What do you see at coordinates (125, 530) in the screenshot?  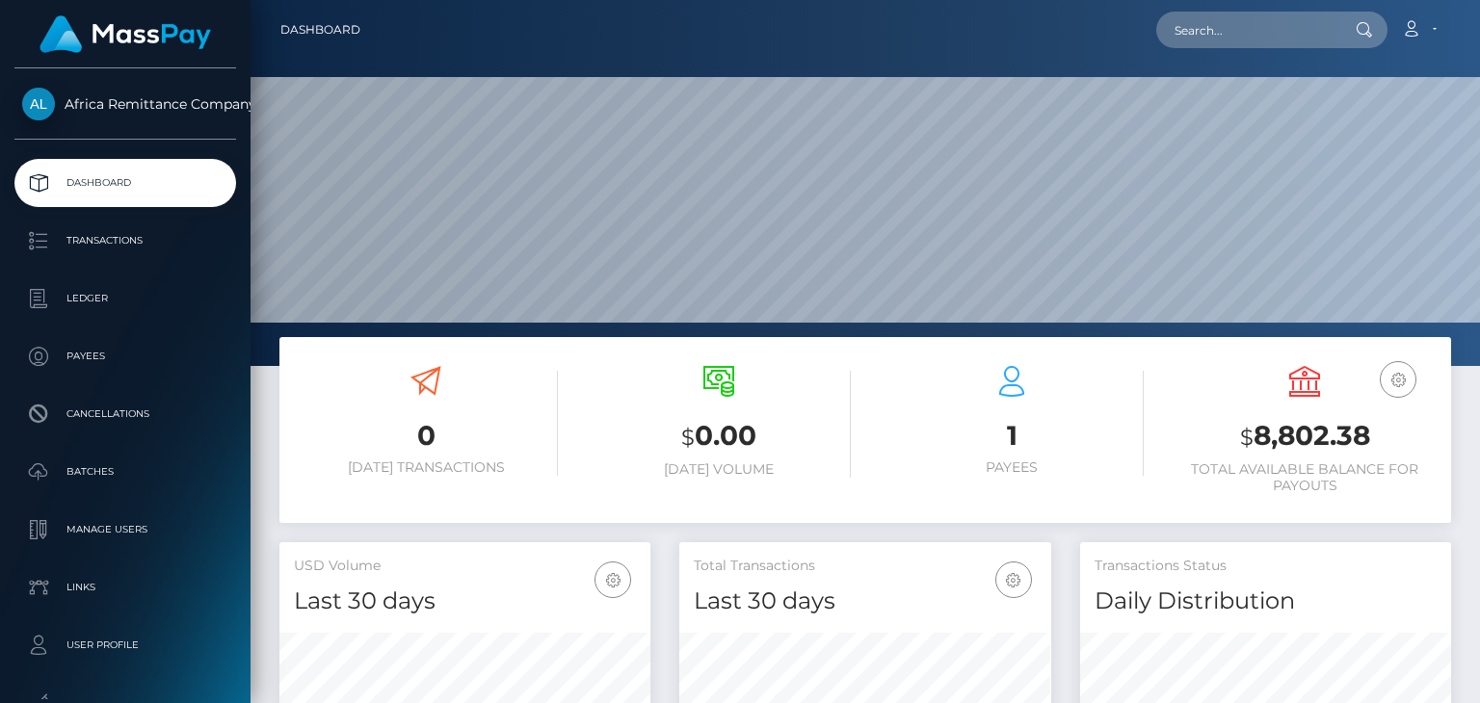 I see `a: Manage Users` at bounding box center [125, 530].